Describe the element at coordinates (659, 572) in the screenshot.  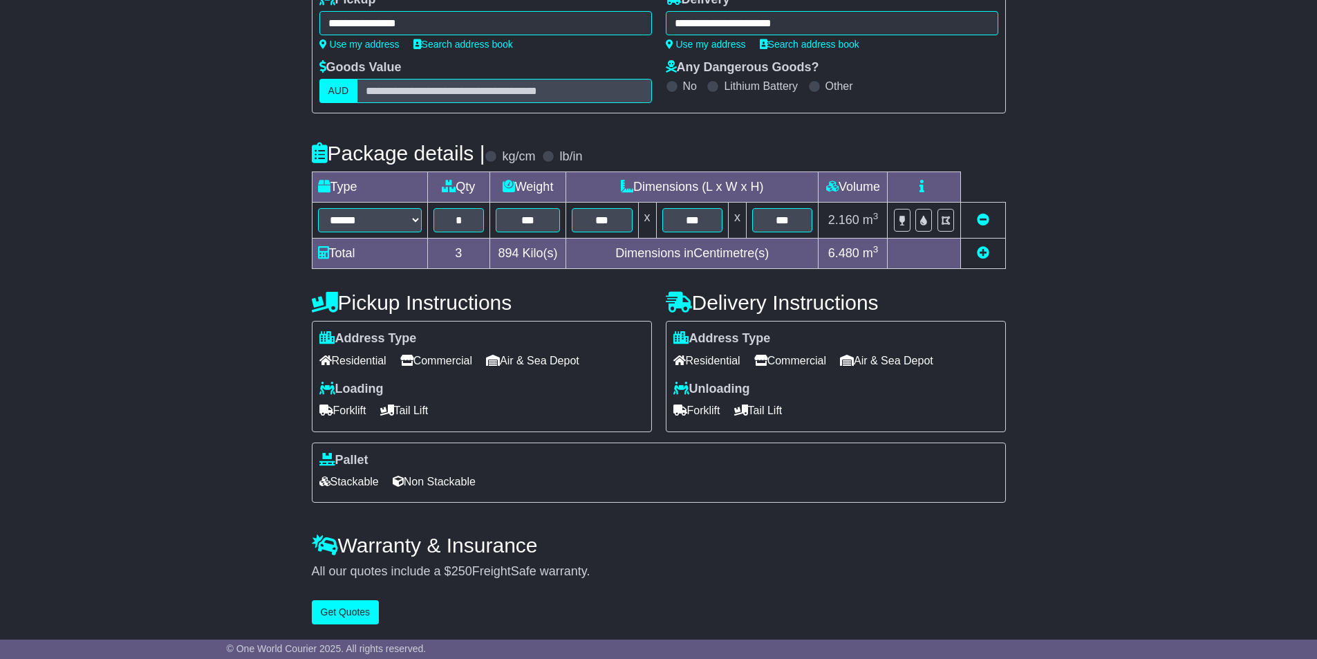
I see `div: All our quotes include a $ FreightSafe warranty.` at that location.